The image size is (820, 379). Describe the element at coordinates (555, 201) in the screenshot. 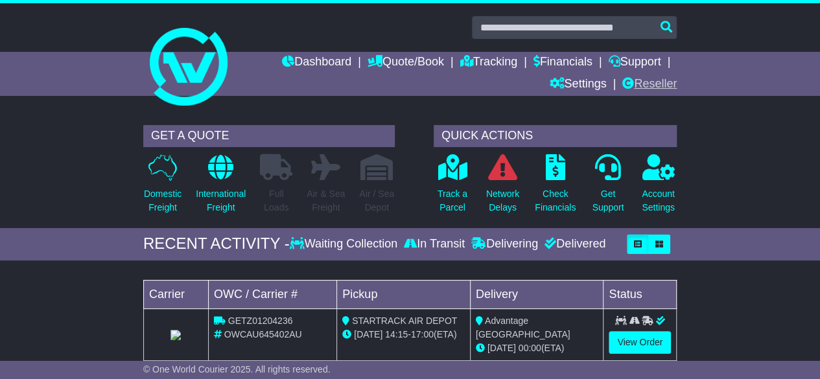

I see `p: Check Financials` at that location.